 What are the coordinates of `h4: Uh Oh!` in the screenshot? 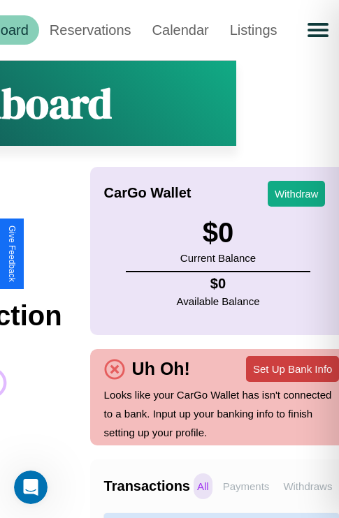 It's located at (161, 369).